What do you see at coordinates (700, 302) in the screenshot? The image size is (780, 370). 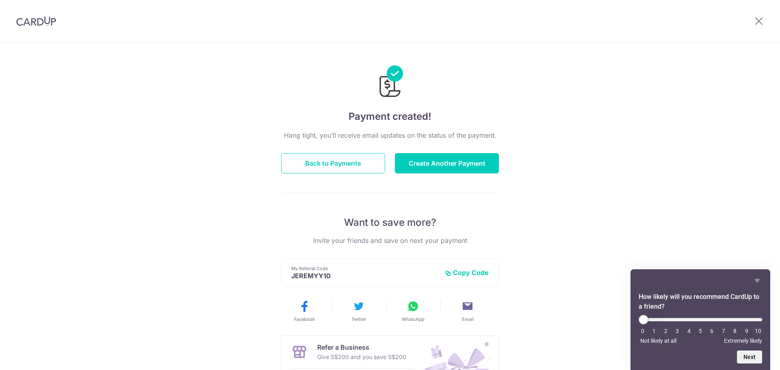 I see `h2: How likely will you recommend CardUp to a friend? Select an option from 0 to 10, with 0 being Not...` at bounding box center [700, 302].